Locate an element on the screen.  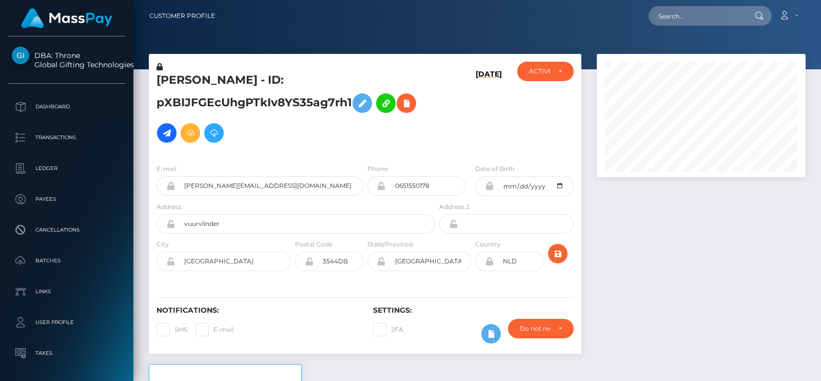
label: Date of Birth is located at coordinates (495, 169).